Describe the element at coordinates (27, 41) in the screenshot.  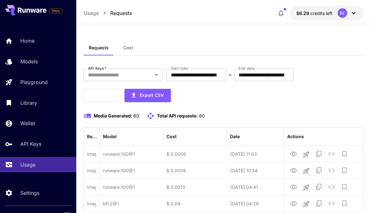
I see `p: Home` at that location.